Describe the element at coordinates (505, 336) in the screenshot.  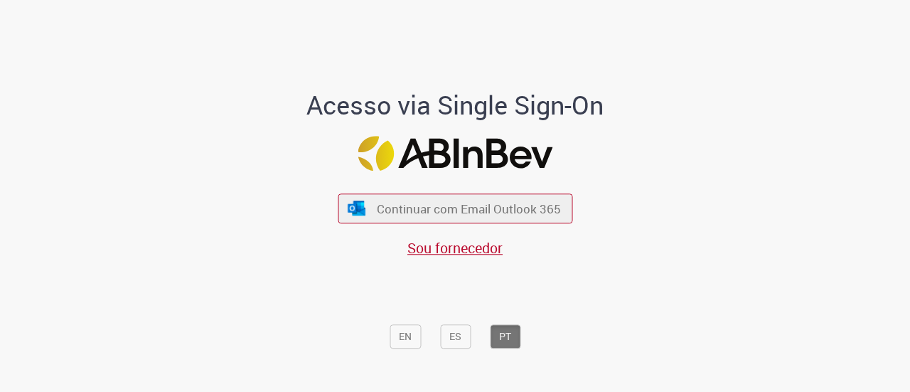
I see `button: PT` at that location.